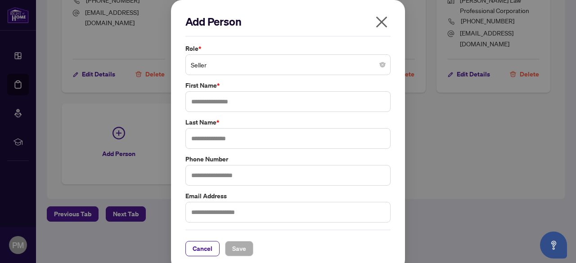 This screenshot has width=576, height=263. What do you see at coordinates (288, 65) in the screenshot?
I see `span: Seller` at bounding box center [288, 65].